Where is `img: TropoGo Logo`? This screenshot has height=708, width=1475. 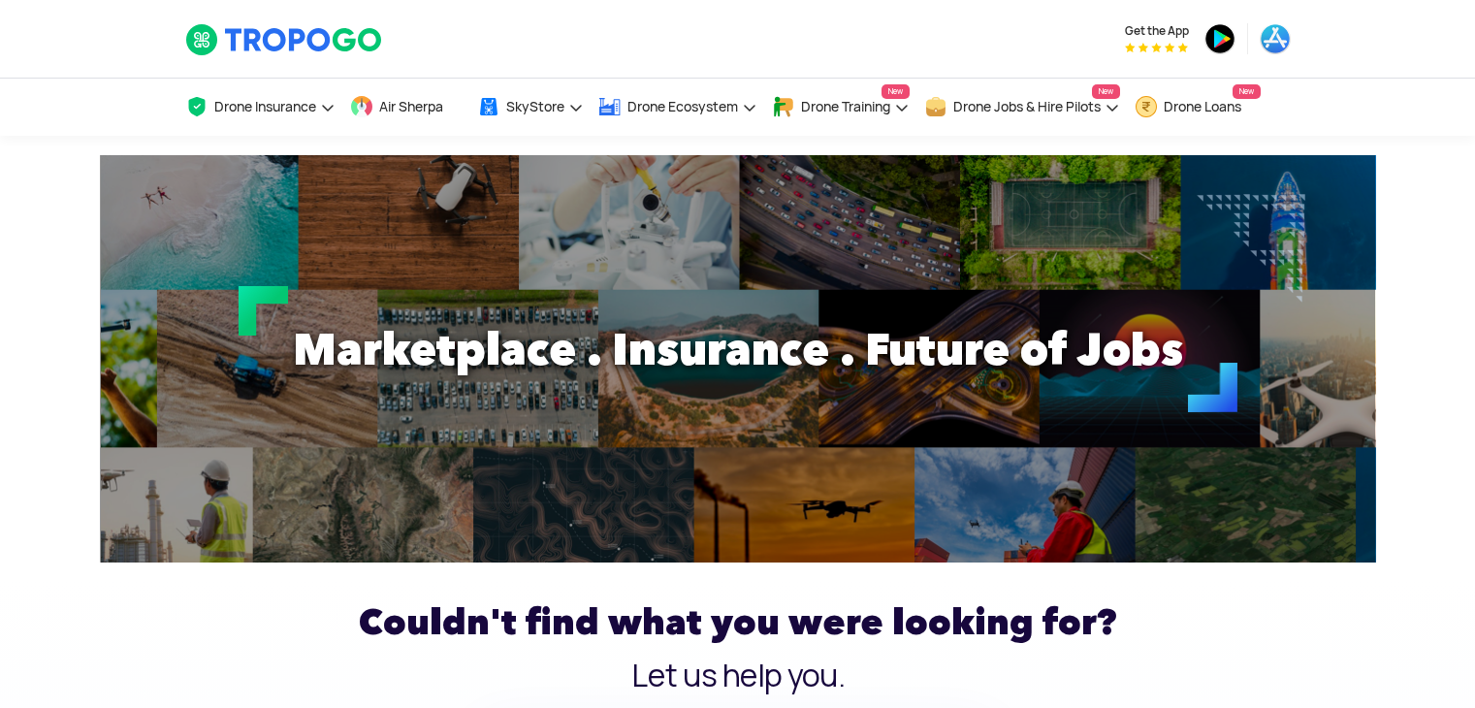 img: TropoGo Logo is located at coordinates (284, 40).